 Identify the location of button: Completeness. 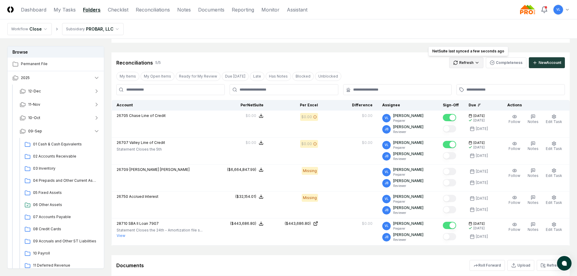
(506, 63).